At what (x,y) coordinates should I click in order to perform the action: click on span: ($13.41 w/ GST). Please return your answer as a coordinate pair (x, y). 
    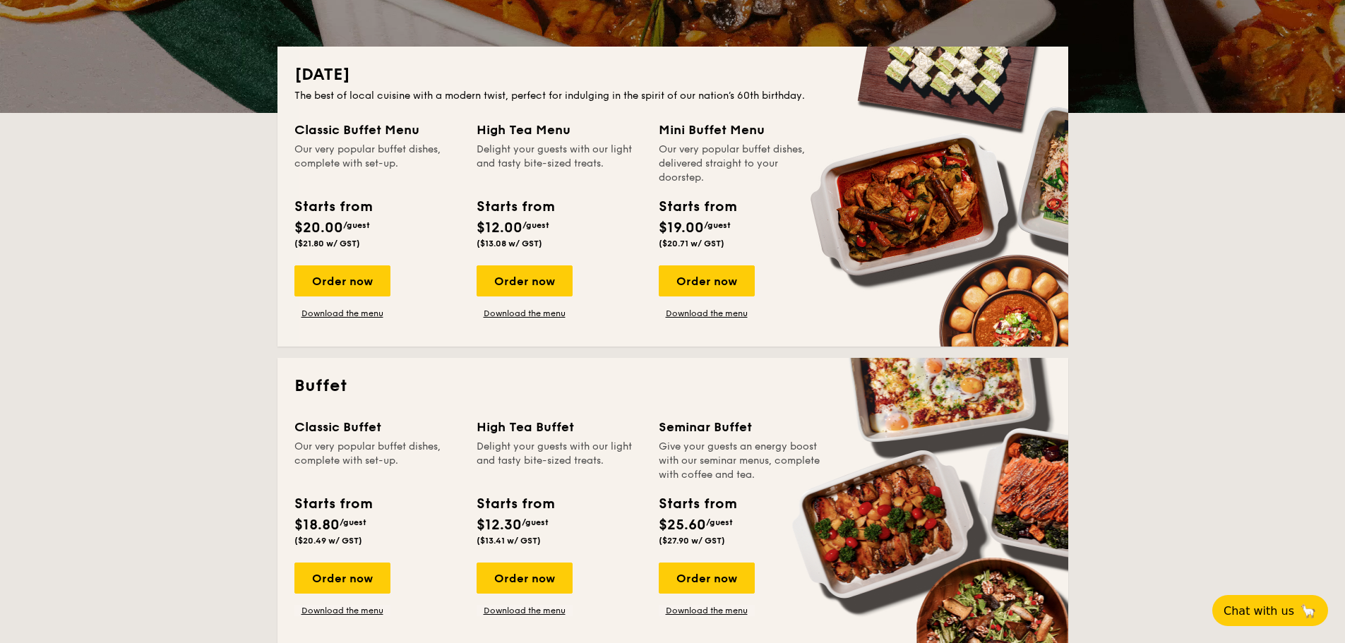
    Looking at the image, I should click on (508, 541).